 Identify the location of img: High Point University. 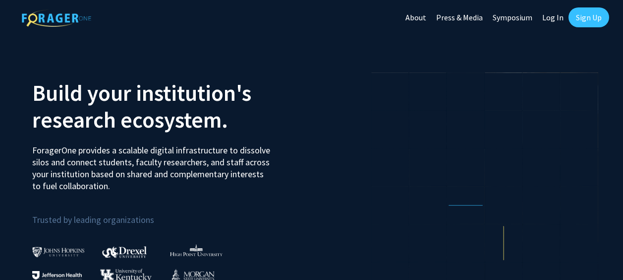
(196, 250).